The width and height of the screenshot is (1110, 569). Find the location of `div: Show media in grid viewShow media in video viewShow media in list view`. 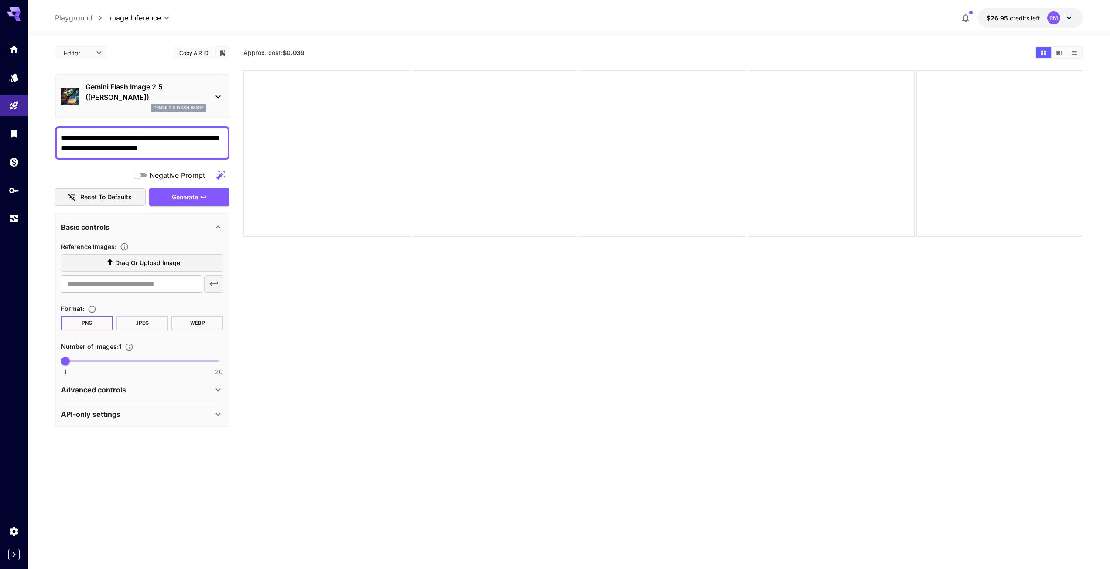

div: Show media in grid viewShow media in video viewShow media in list view is located at coordinates (1059, 53).